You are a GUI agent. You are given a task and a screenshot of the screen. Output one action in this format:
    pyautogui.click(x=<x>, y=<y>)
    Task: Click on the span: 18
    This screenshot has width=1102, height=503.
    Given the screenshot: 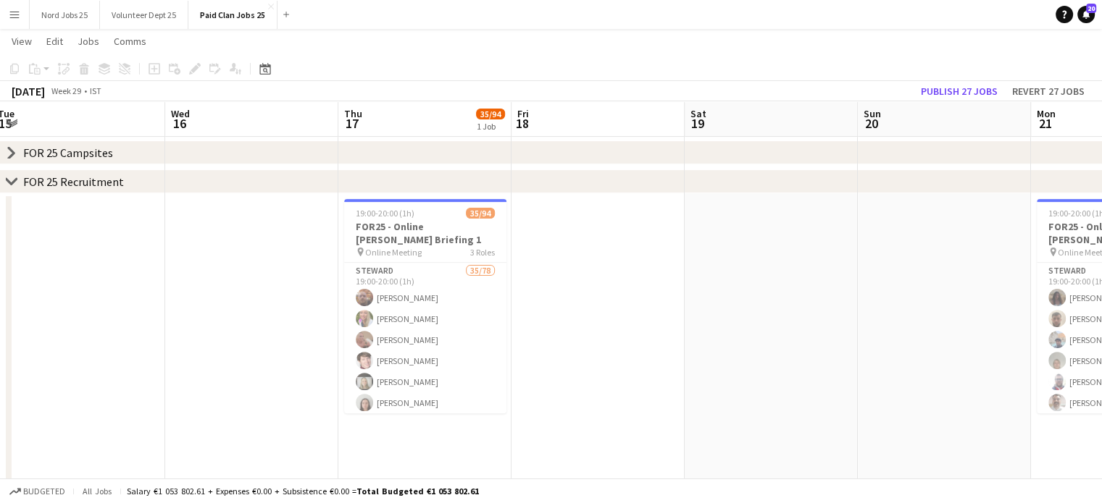 What is the action you would take?
    pyautogui.click(x=521, y=123)
    